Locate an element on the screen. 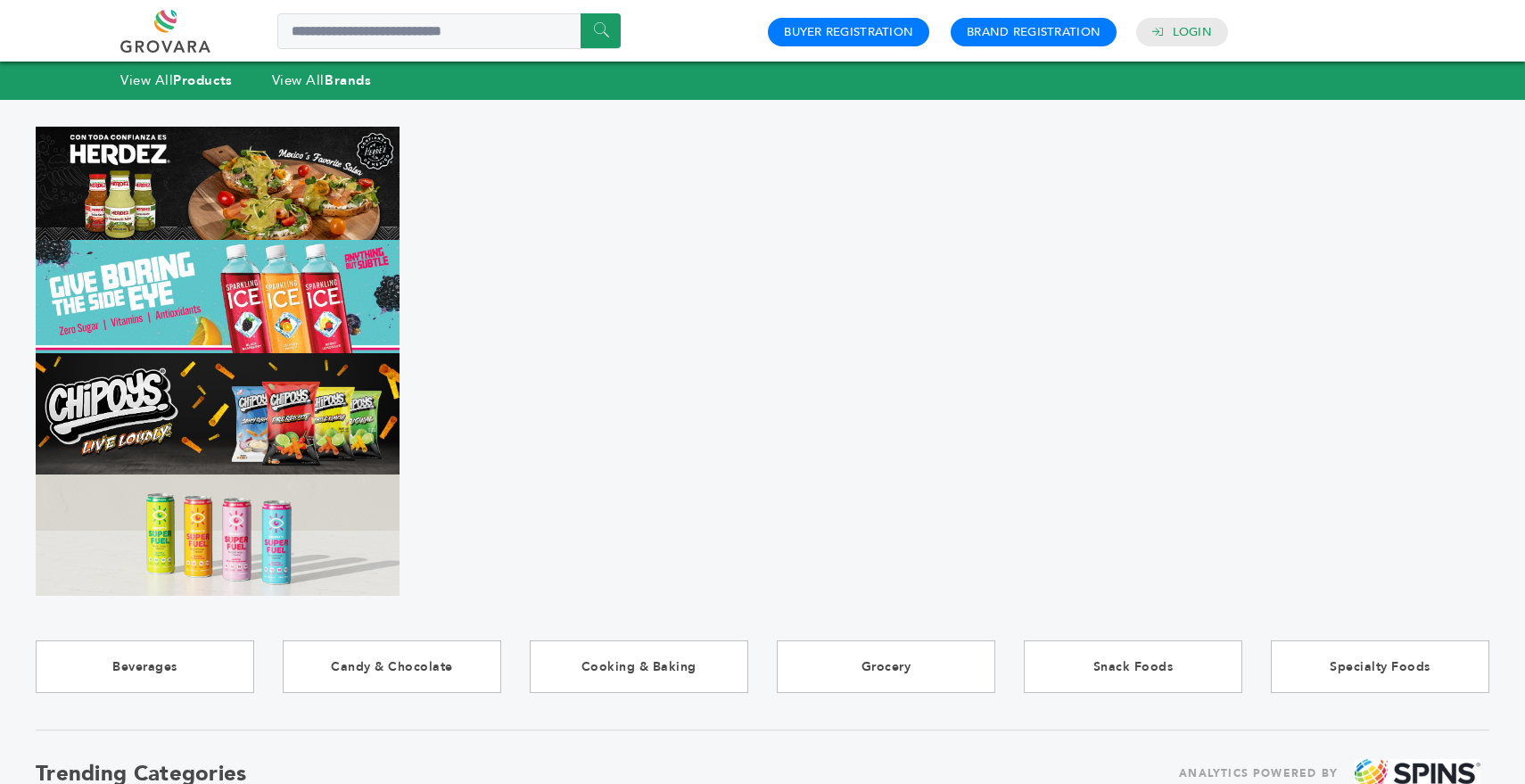  a: Buyer Registration is located at coordinates (848, 32).